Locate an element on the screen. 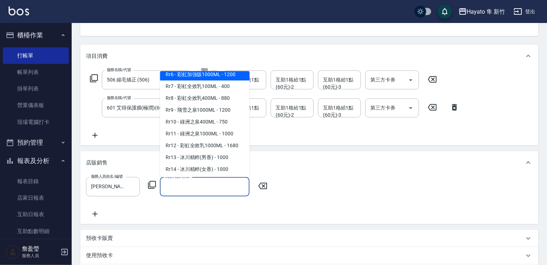  a: 店家日報表 is located at coordinates (36, 198).